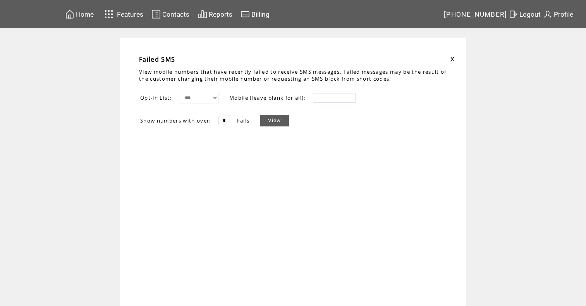 The height and width of the screenshot is (306, 586). I want to click on a: Profile, so click(558, 14).